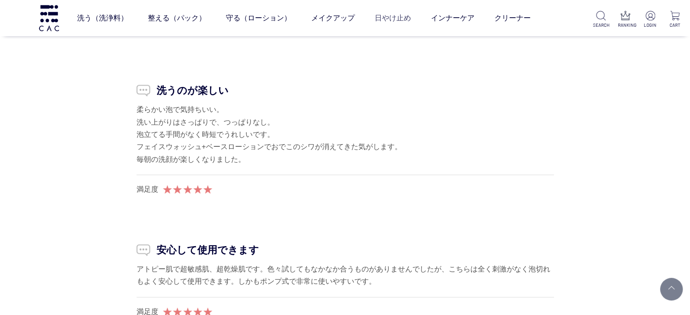 The width and height of the screenshot is (690, 315). Describe the element at coordinates (674, 19) in the screenshot. I see `a: CART` at that location.